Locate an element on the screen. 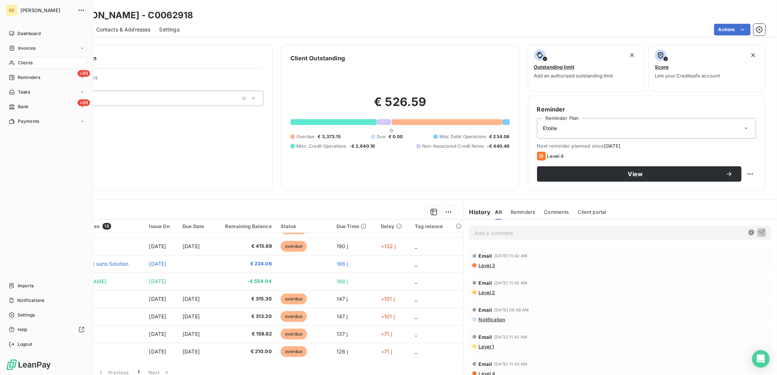 The width and height of the screenshot is (777, 375). span: Bank is located at coordinates (23, 107).